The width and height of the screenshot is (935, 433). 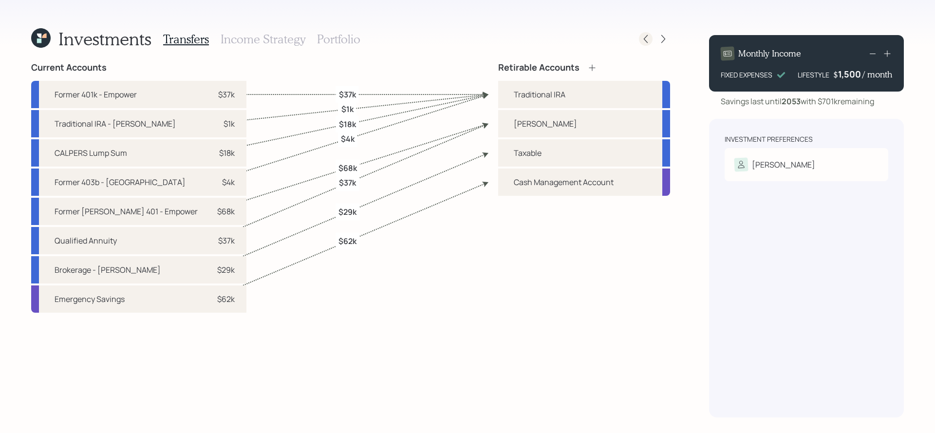 I want to click on h4: / month, so click(x=877, y=74).